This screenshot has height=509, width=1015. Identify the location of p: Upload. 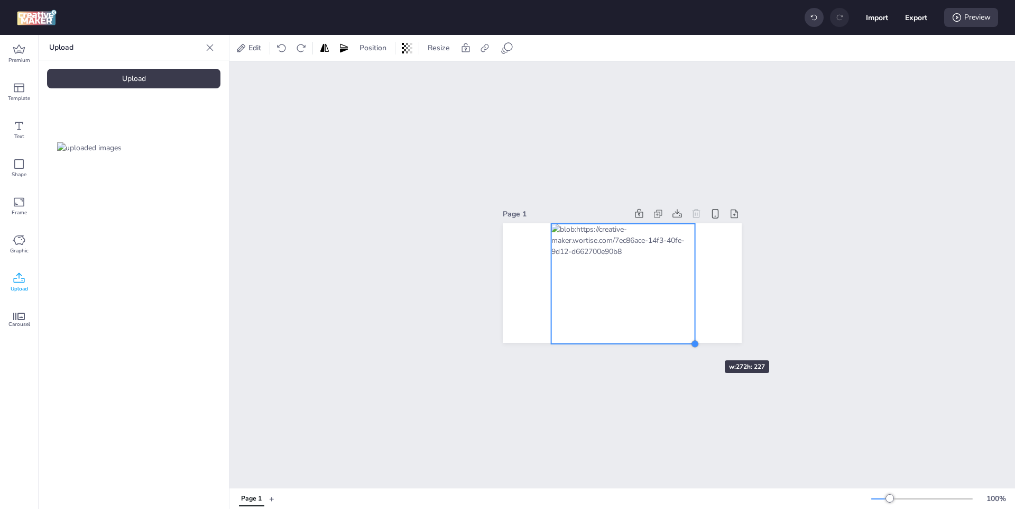
(125, 48).